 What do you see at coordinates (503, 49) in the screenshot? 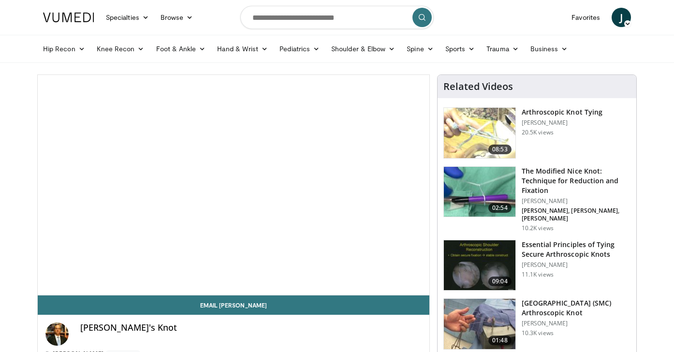
I see `a: Trauma` at bounding box center [503, 49].